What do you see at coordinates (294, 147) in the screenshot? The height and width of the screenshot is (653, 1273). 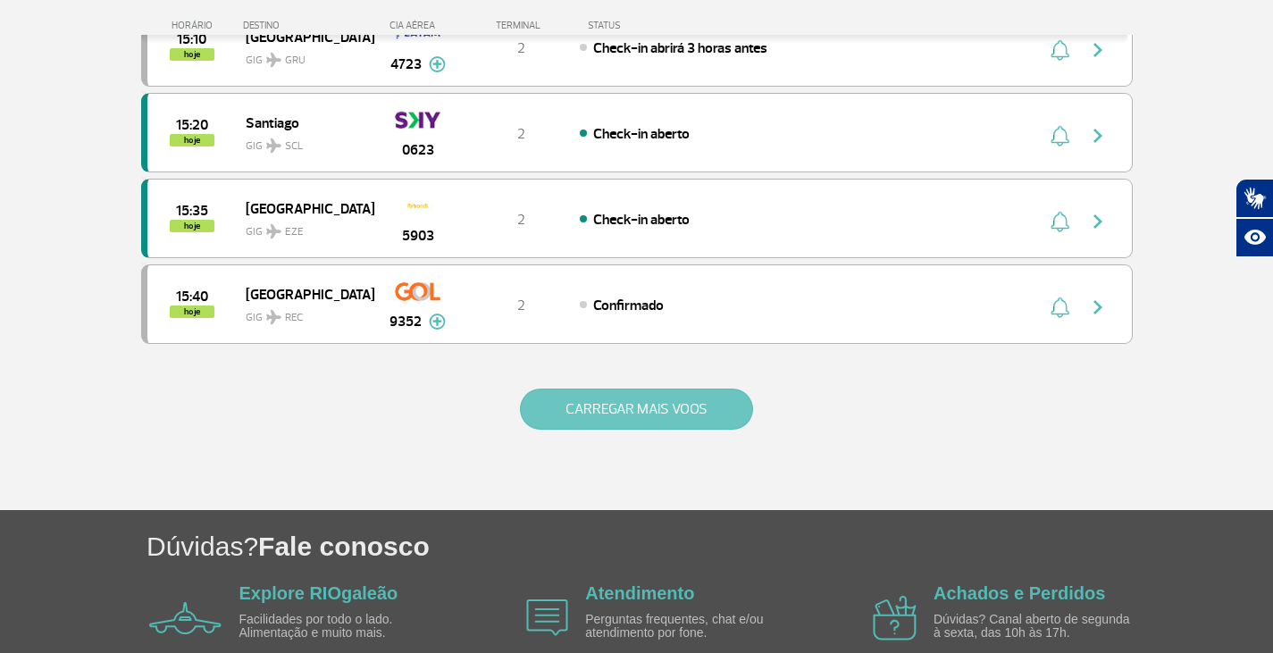 I see `span: SCL` at bounding box center [294, 147].